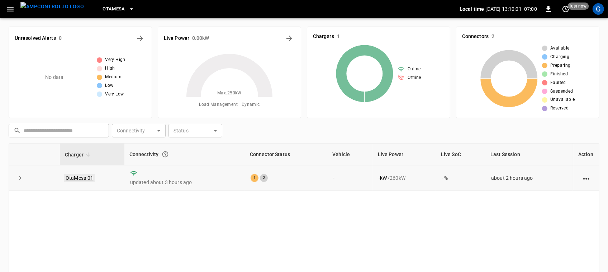  Describe the element at coordinates (114, 94) in the screenshot. I see `span: Very Low` at that location.